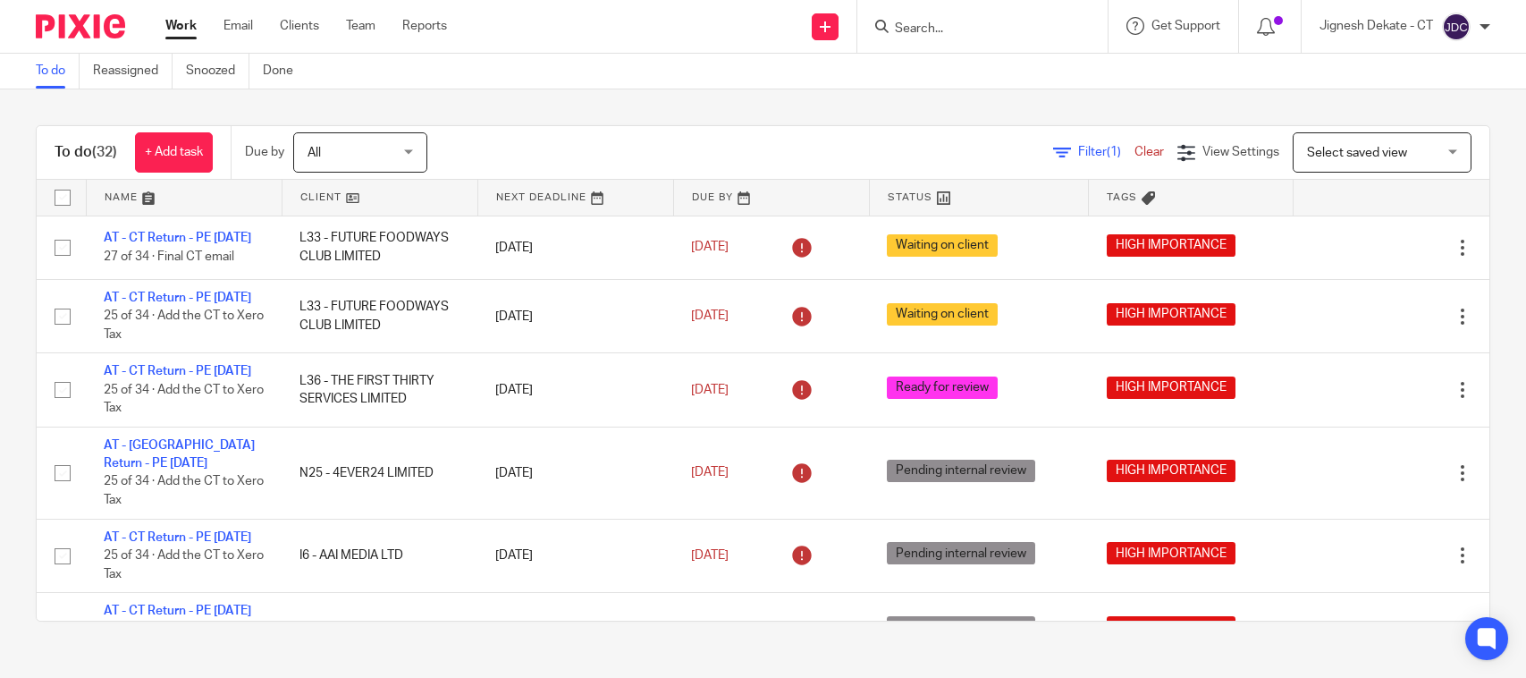 The image size is (1526, 678). What do you see at coordinates (173, 152) in the screenshot?
I see `a: + Add task` at bounding box center [173, 152].